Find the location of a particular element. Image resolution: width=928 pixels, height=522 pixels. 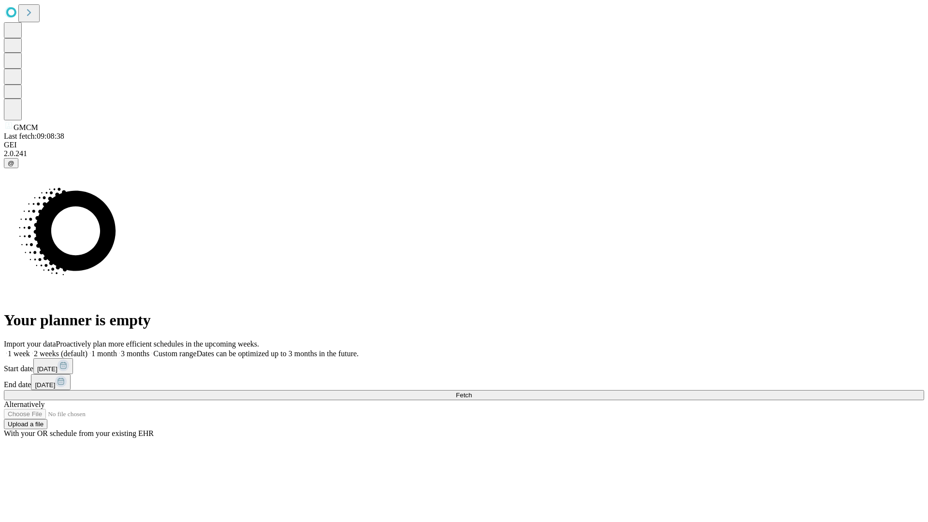

span: Custom range is located at coordinates (175, 354).